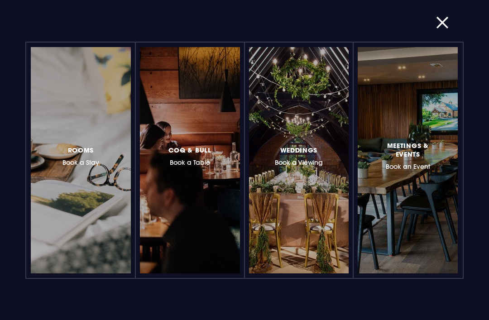  What do you see at coordinates (299, 160) in the screenshot?
I see `a: WeddingsBook a Viewing` at bounding box center [299, 160].